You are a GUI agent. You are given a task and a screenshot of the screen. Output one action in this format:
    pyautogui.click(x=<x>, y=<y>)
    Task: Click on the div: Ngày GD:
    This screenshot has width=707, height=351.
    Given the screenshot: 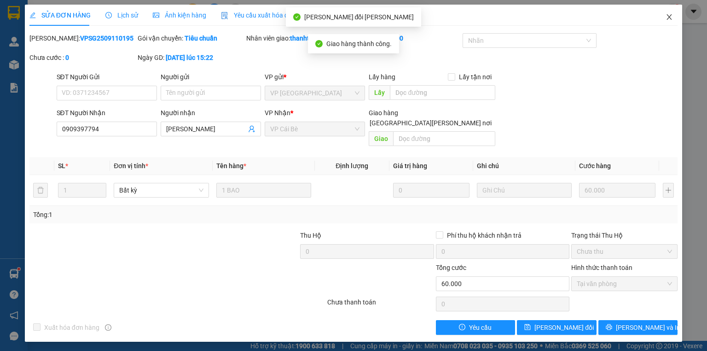 What is the action you would take?
    pyautogui.click(x=191, y=58)
    